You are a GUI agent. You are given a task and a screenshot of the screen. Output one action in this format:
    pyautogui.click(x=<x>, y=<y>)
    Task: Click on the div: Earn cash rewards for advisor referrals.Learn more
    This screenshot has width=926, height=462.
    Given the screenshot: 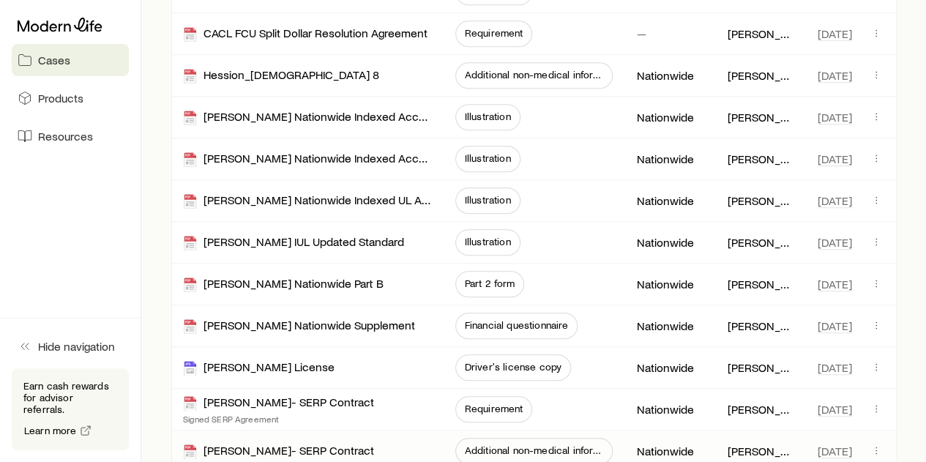 What is the action you would take?
    pyautogui.click(x=70, y=409)
    